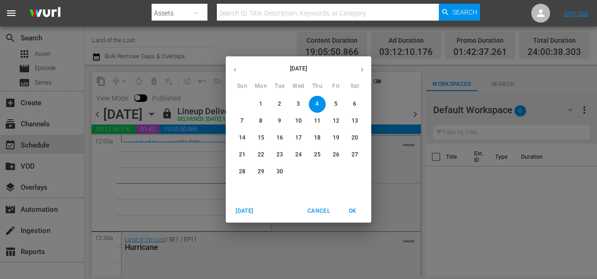 Image resolution: width=597 pixels, height=279 pixels. I want to click on button: 16, so click(280, 138).